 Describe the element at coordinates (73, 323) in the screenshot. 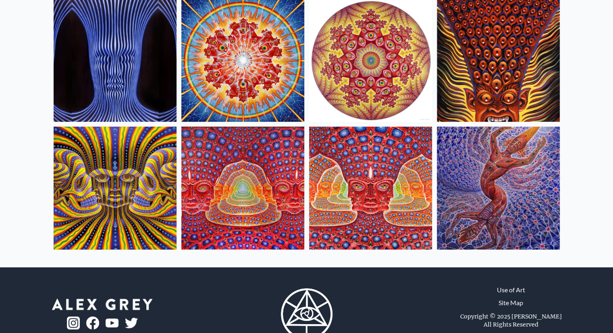

I see `img: ig-logo.png` at that location.